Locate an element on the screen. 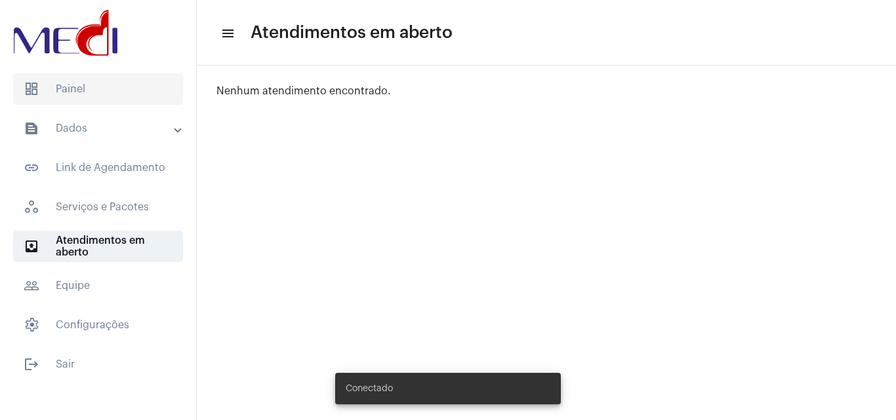 The width and height of the screenshot is (896, 420). mat-panel-title: Dados is located at coordinates (99, 128).